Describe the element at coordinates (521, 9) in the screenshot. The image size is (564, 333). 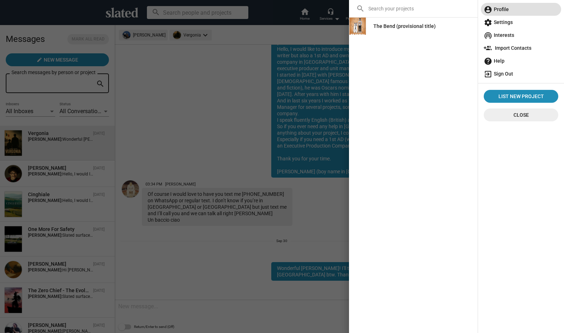
I see `span: Profile` at that location.